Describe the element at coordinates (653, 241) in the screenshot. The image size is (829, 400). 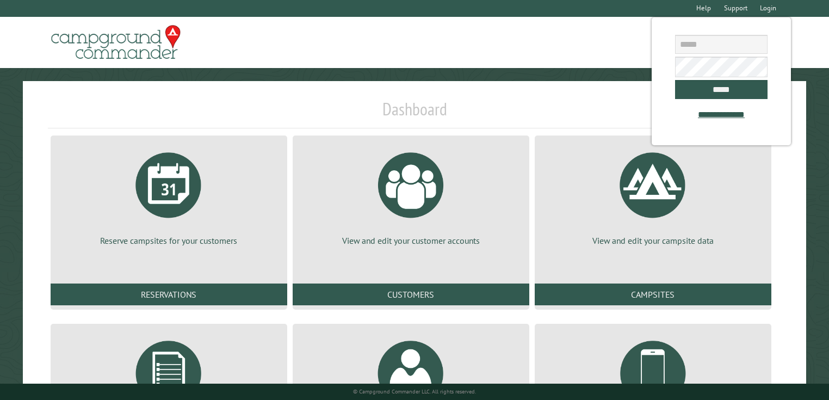
I see `p: View and edit your campsite data` at that location.